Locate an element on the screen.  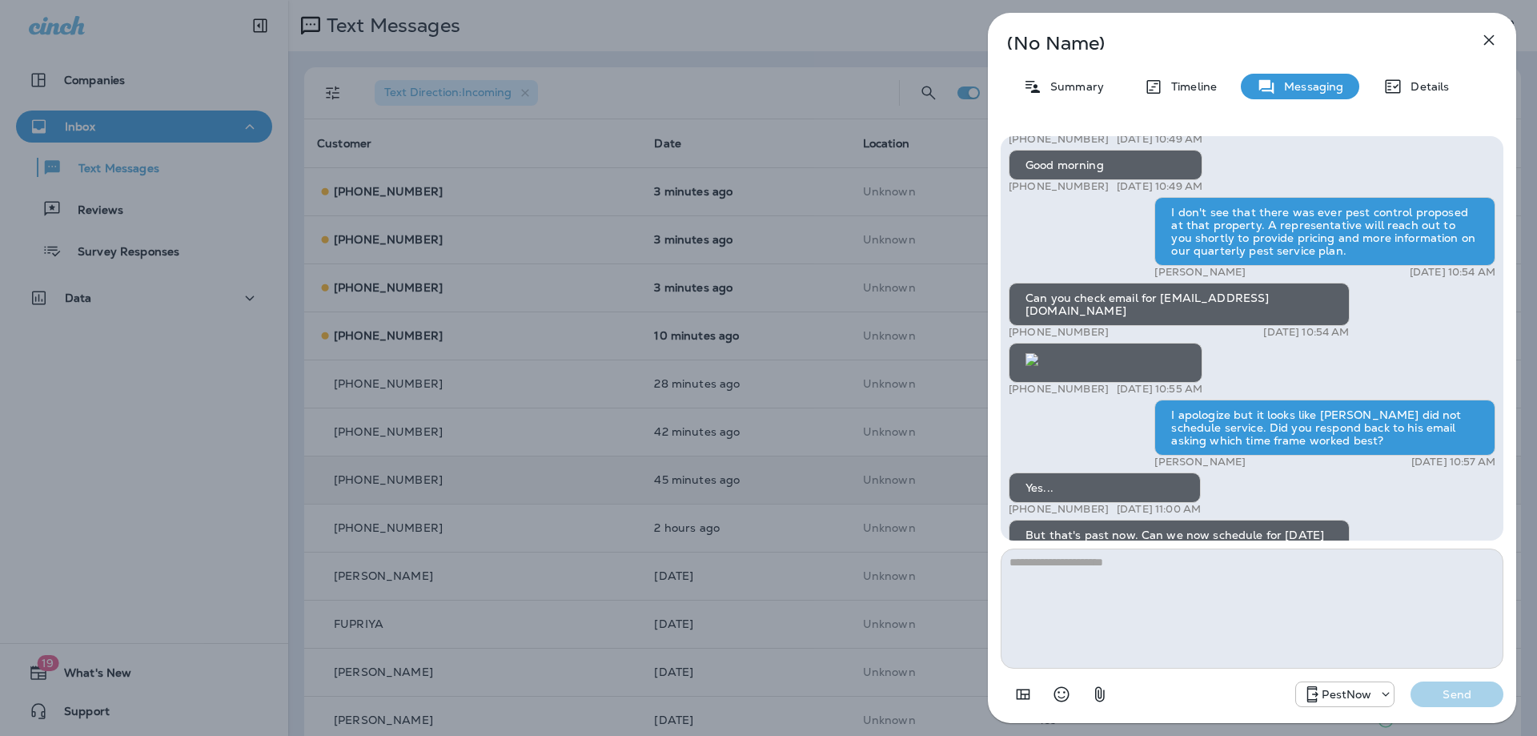
p: Messaging is located at coordinates (1310, 86).